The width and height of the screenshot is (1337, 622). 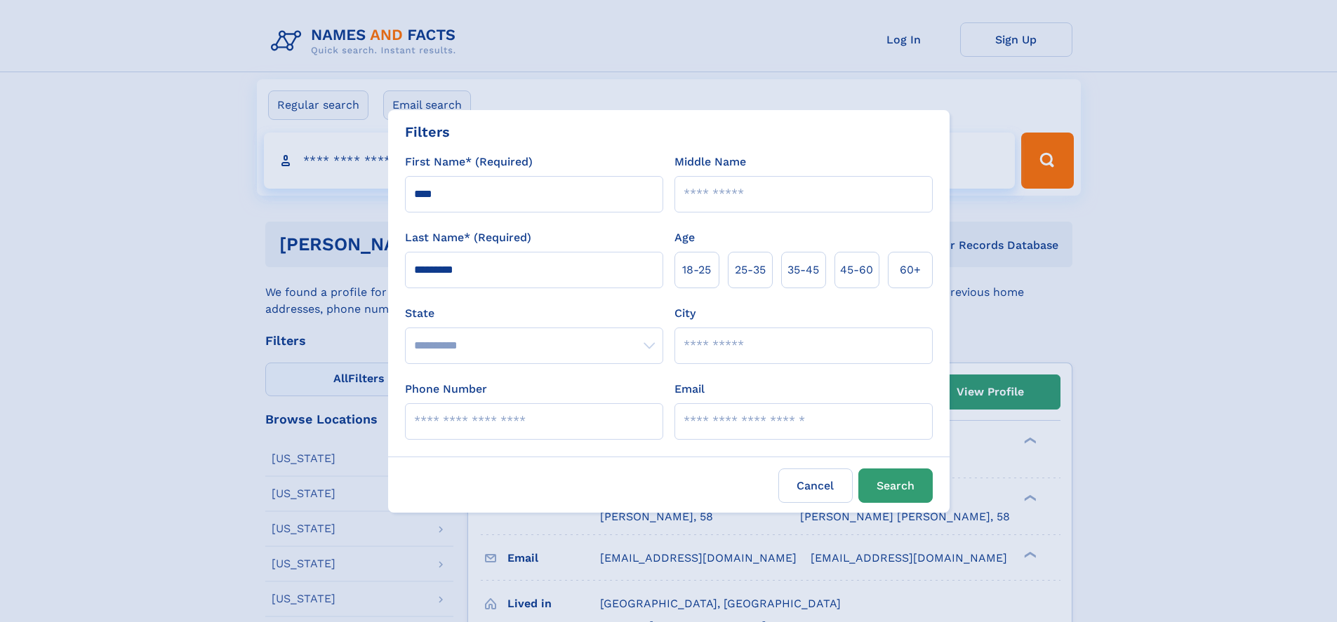 What do you see at coordinates (427, 132) in the screenshot?
I see `div: Filters` at bounding box center [427, 132].